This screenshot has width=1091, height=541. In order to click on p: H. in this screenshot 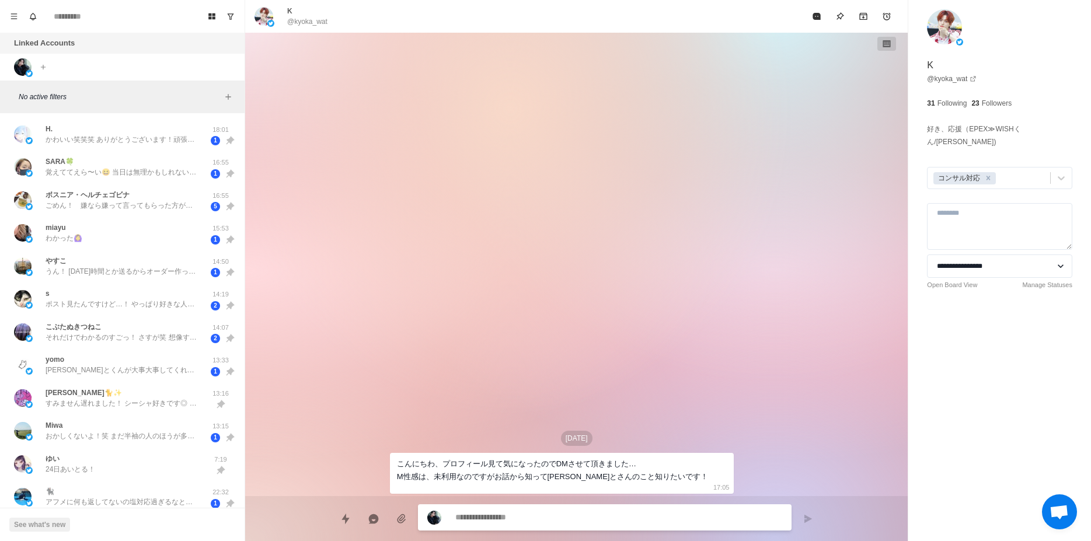, I will do `click(49, 129)`.